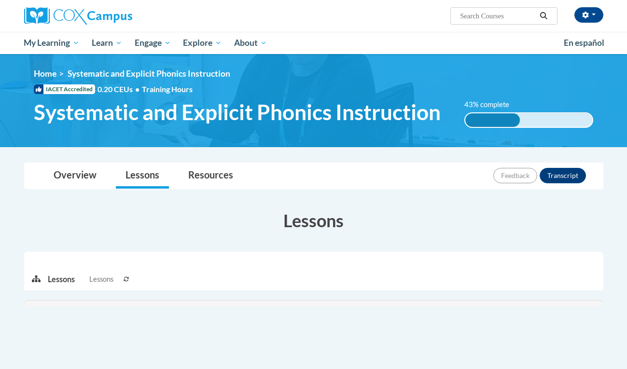  I want to click on a: Resources, so click(210, 176).